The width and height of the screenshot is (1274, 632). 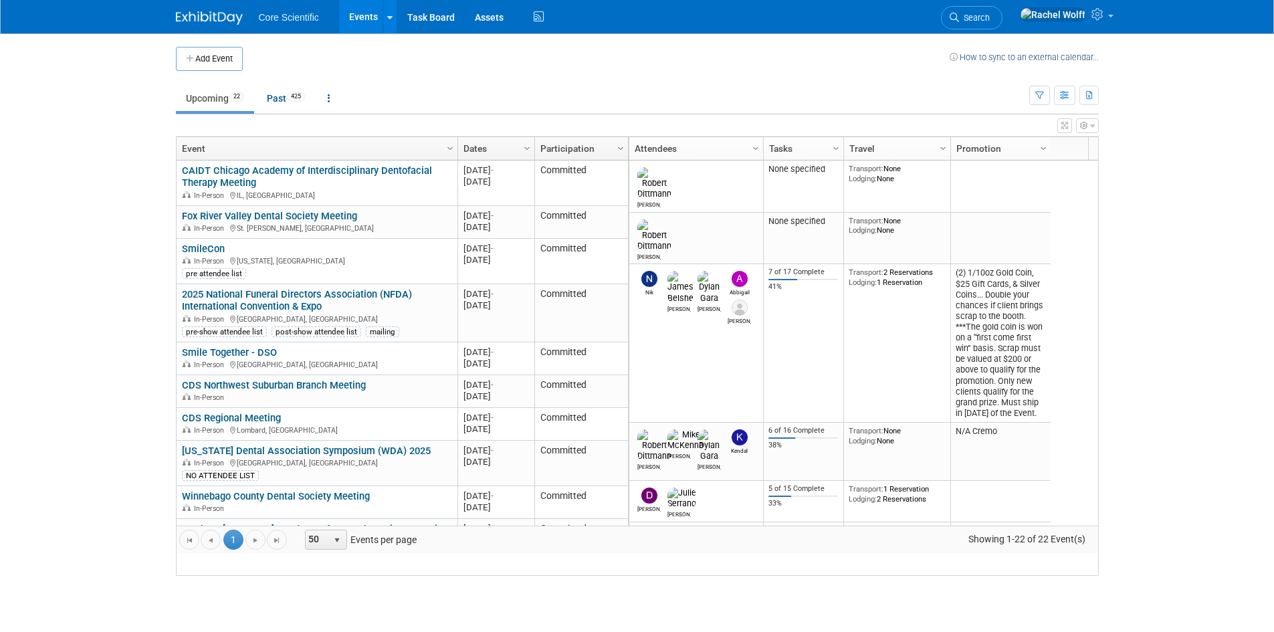 I want to click on img: Alex Belshe, so click(x=740, y=308).